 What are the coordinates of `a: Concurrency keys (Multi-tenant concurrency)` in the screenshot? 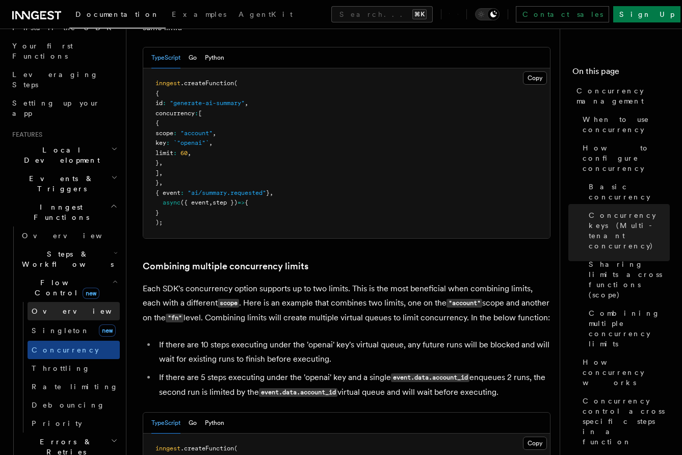 It's located at (627, 230).